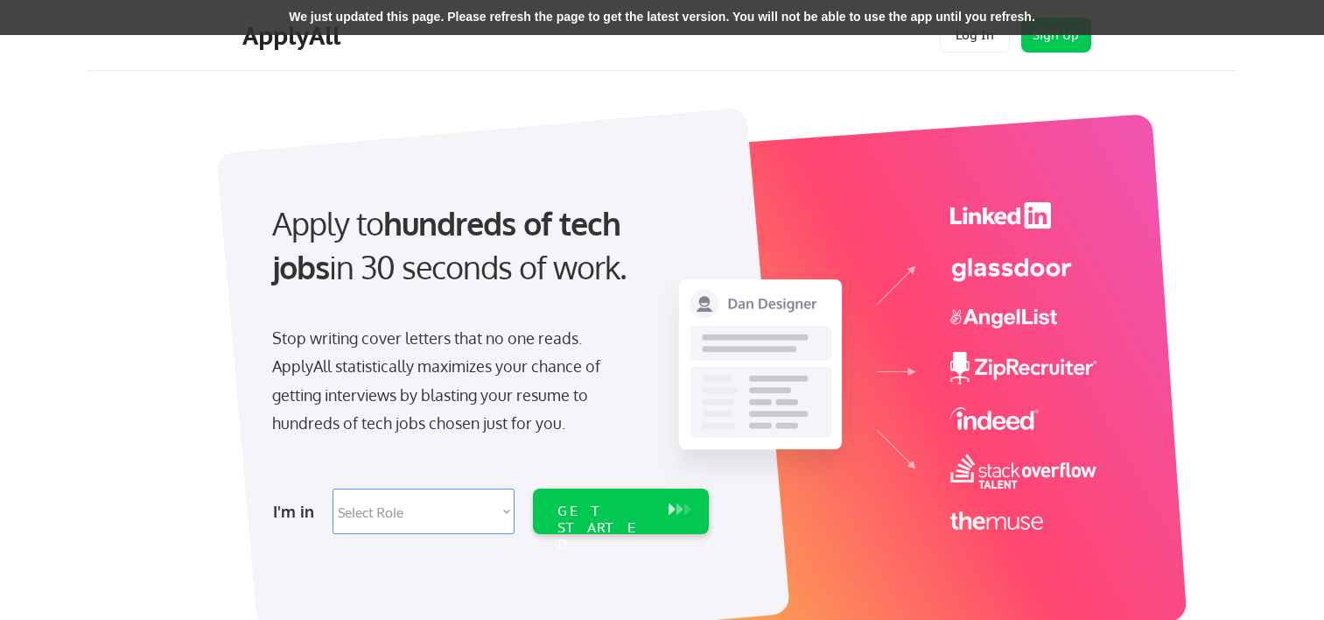  What do you see at coordinates (450, 244) in the screenshot?
I see `strong: hundreds of tech jobs` at bounding box center [450, 244].